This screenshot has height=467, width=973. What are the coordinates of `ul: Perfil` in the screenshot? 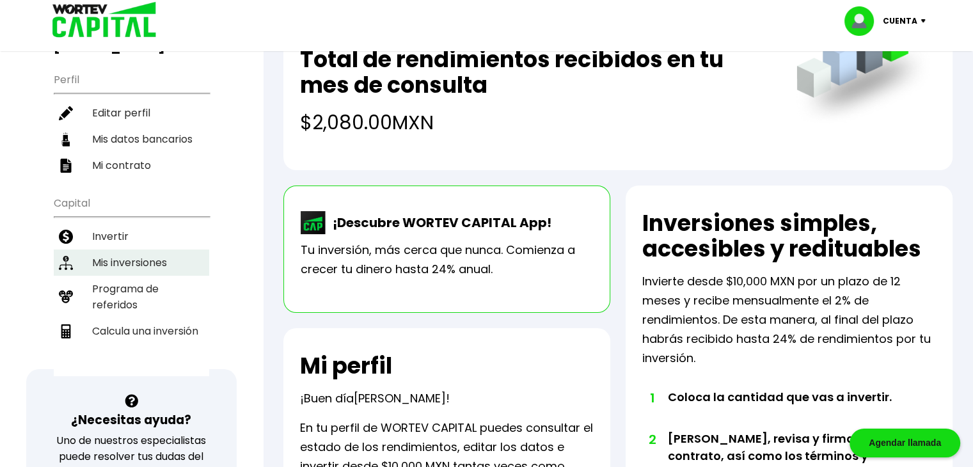 It's located at (131, 122).